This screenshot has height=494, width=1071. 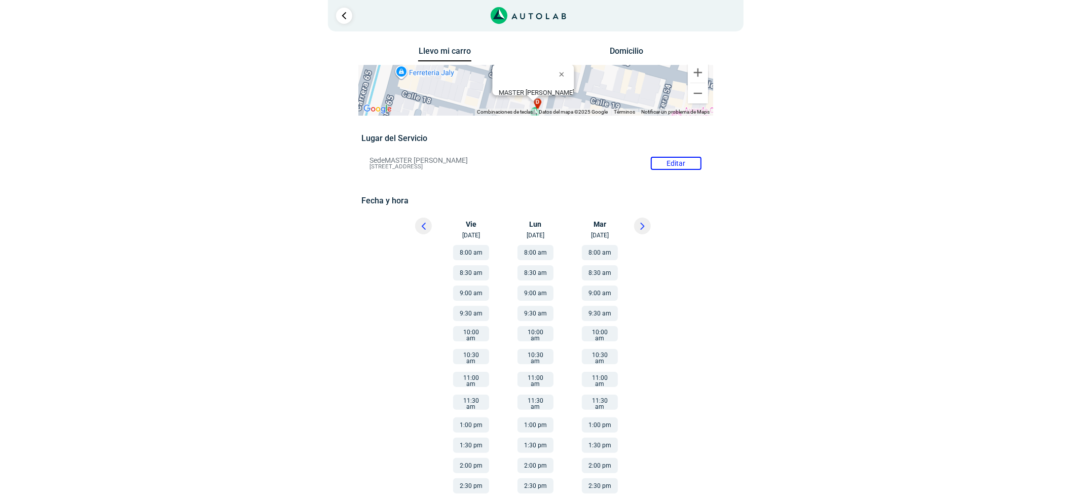 I want to click on span: d, so click(x=538, y=102).